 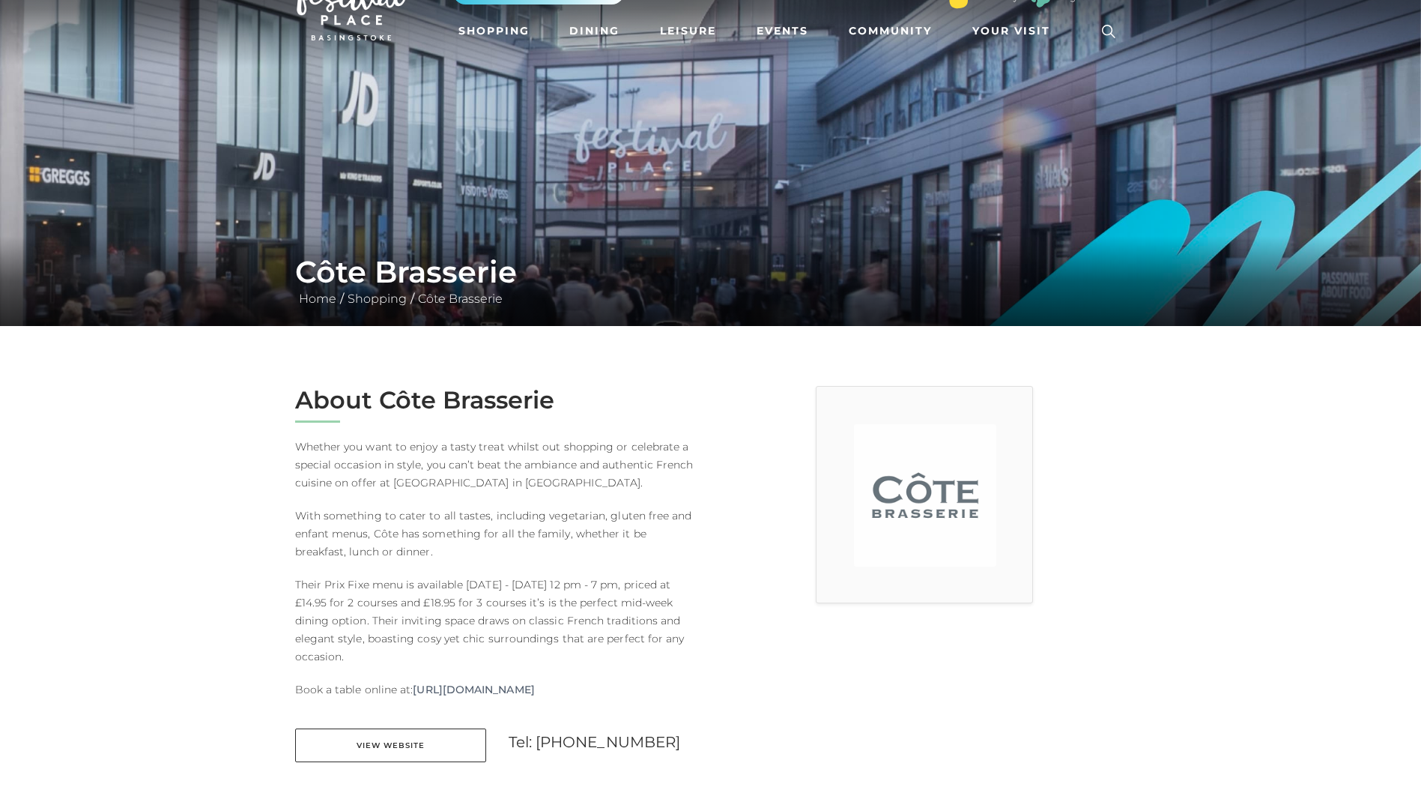 I want to click on p: With something to cater to all tastes, including vegetarian, gluten free and enfant menus, Côte h..., so click(x=498, y=533).